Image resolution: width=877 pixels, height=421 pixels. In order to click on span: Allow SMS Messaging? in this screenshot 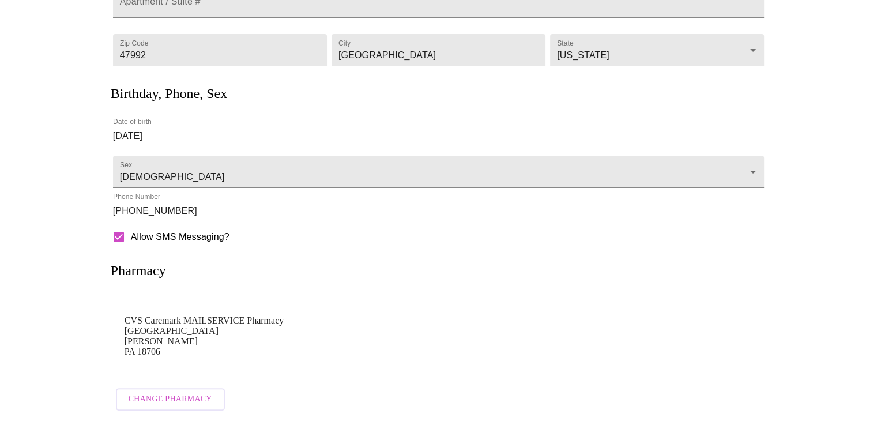, I will do `click(180, 237)`.